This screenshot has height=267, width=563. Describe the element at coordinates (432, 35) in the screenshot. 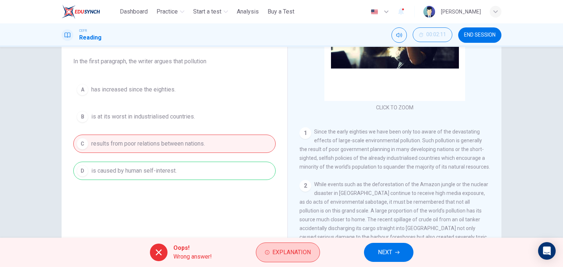

I see `button: 00:02:11` at that location.